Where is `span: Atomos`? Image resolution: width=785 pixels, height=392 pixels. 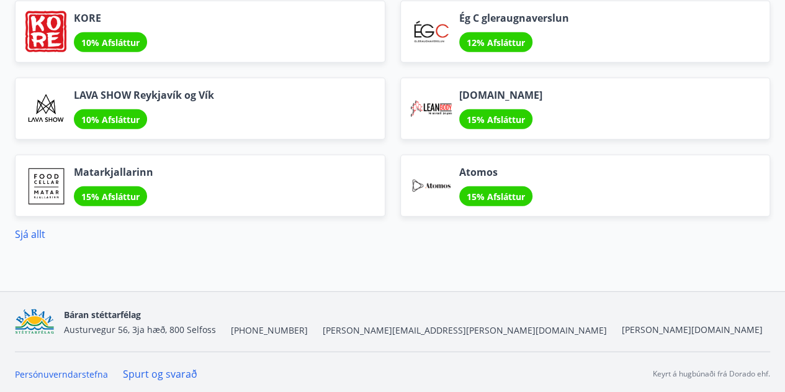
span: Atomos is located at coordinates (496, 172).